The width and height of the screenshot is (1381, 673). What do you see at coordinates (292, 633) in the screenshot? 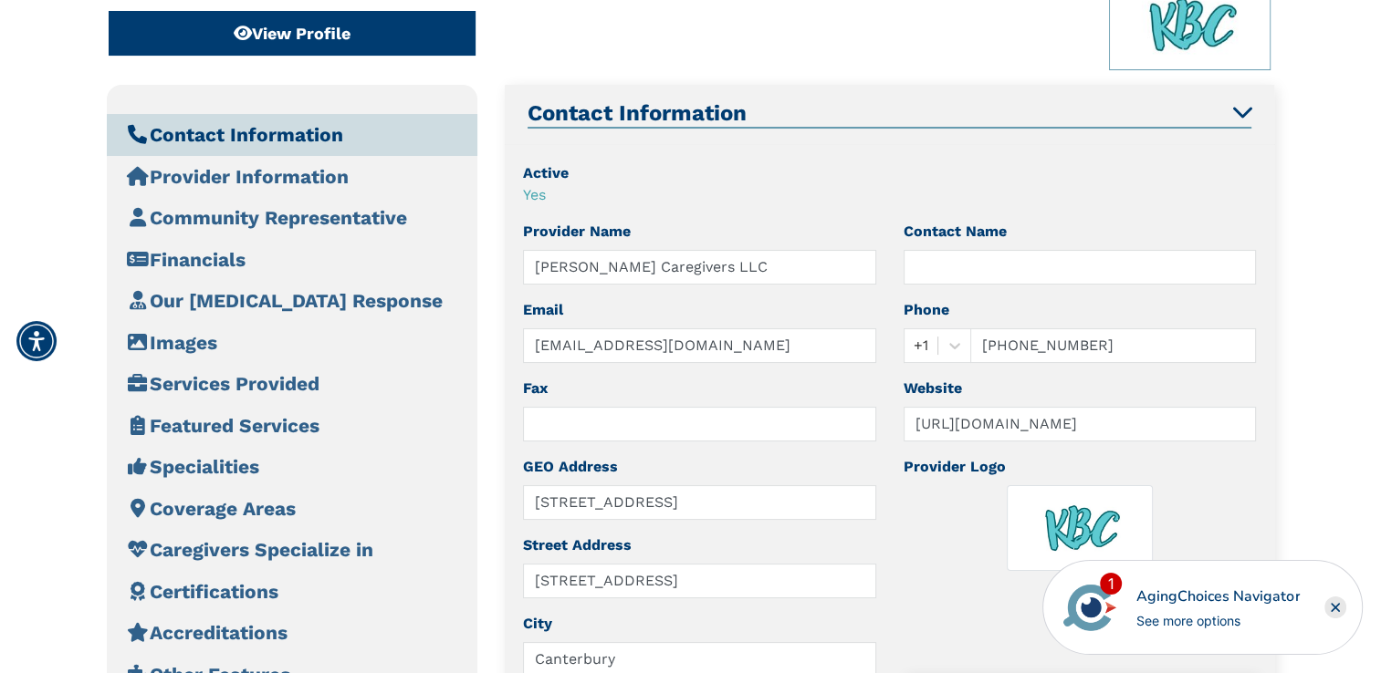
I see `button: Accreditations` at bounding box center [292, 633].